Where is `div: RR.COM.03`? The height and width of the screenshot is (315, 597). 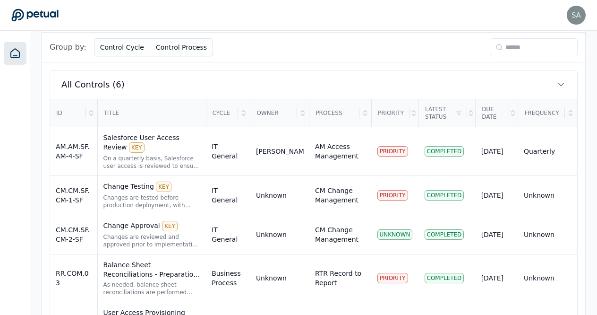
div: RR.COM.03 is located at coordinates (74, 278).